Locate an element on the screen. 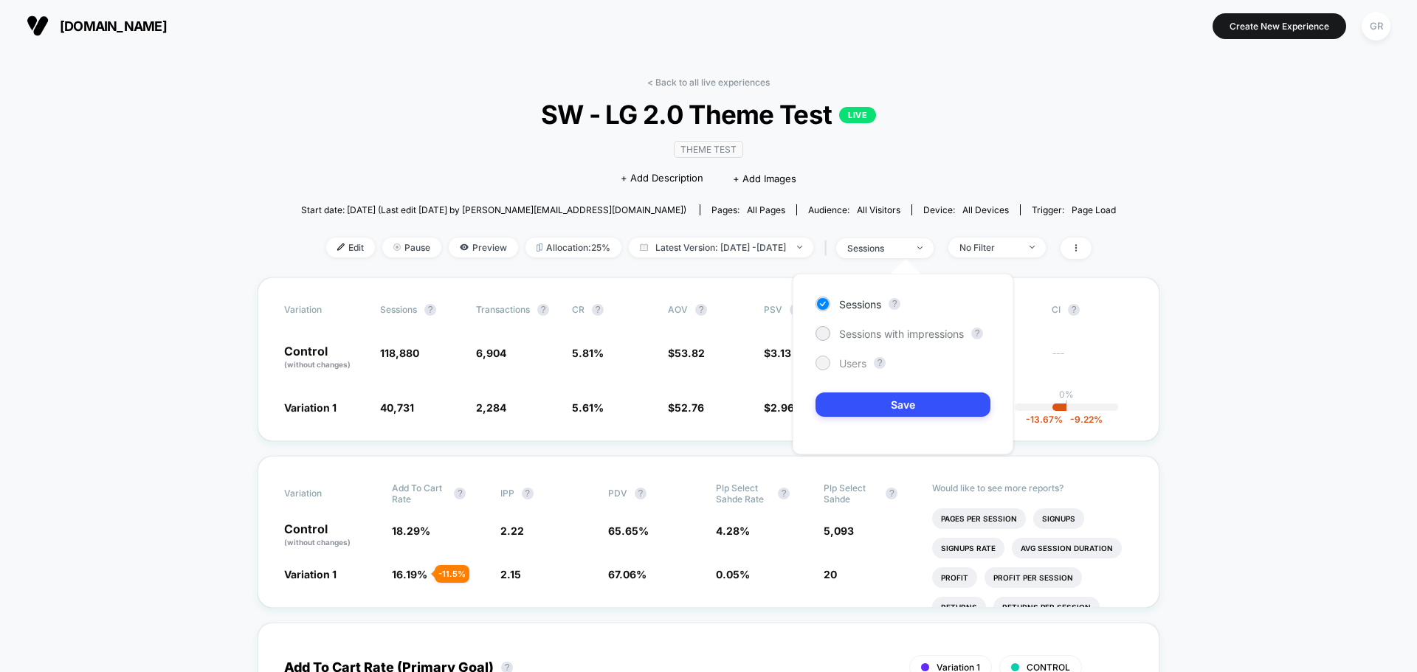  span: Device: is located at coordinates (965, 210).